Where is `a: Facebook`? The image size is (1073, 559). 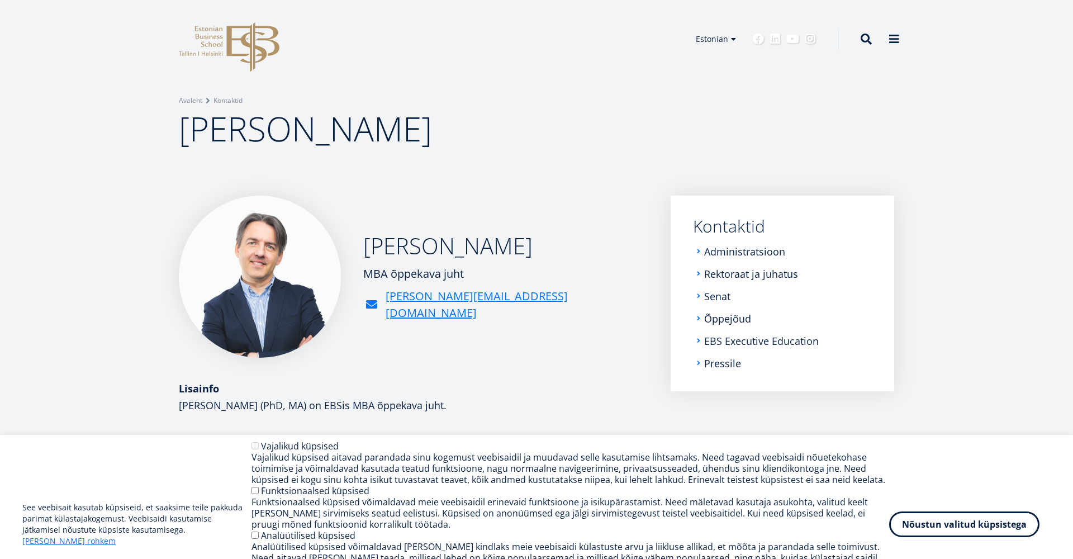
a: Facebook is located at coordinates (759, 39).